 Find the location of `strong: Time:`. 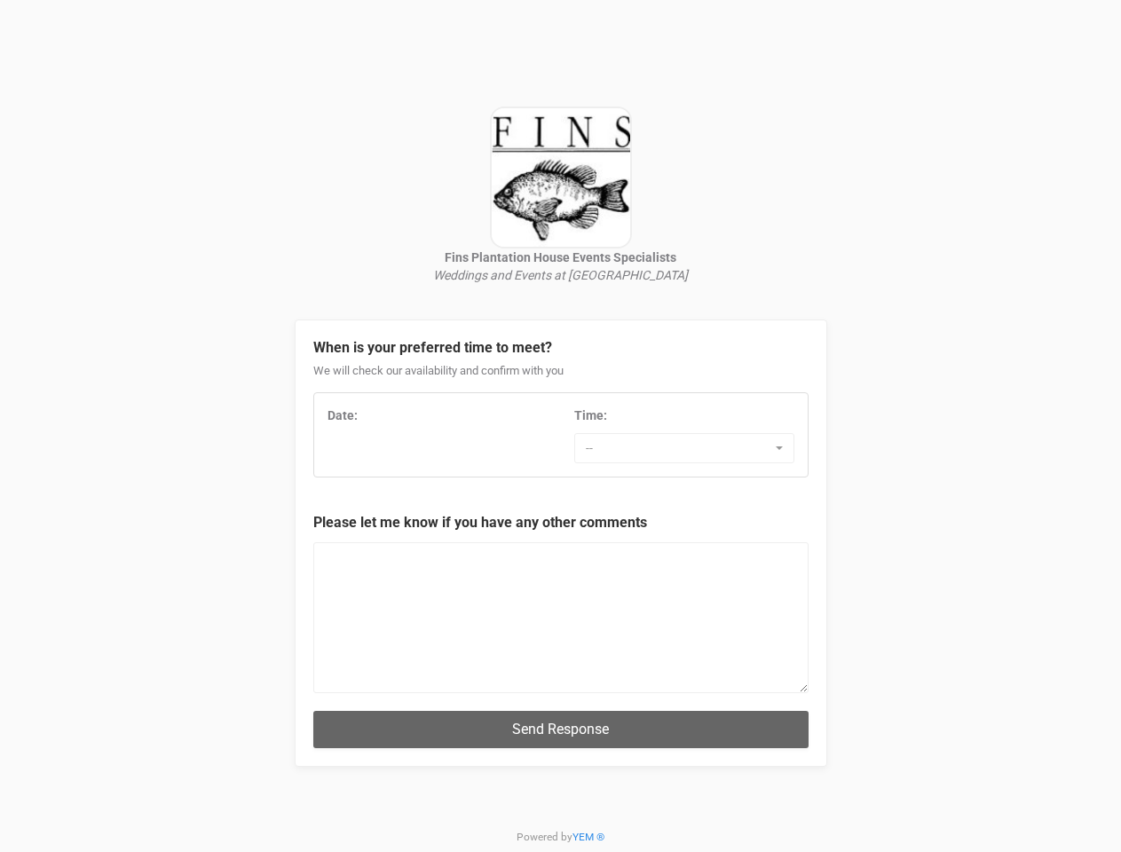

strong: Time: is located at coordinates (590, 415).